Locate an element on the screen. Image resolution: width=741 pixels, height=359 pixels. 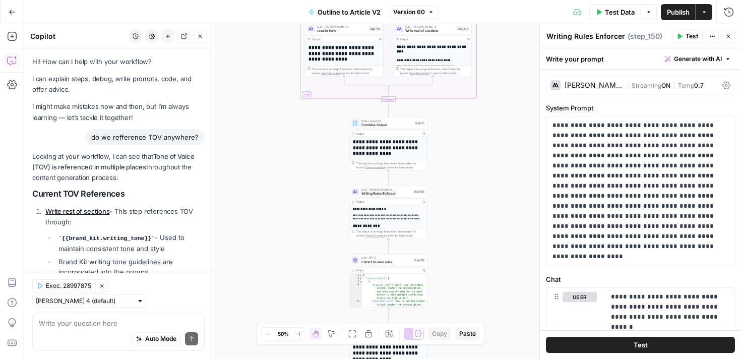
span: Toggle code folding, rows 3 through 6 is located at coordinates (360, 282).